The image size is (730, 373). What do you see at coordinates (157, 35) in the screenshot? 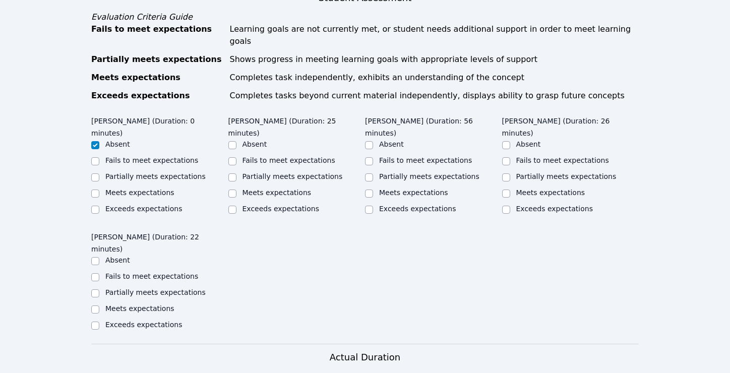
I see `div: Fails to meet expectations` at bounding box center [157, 35].